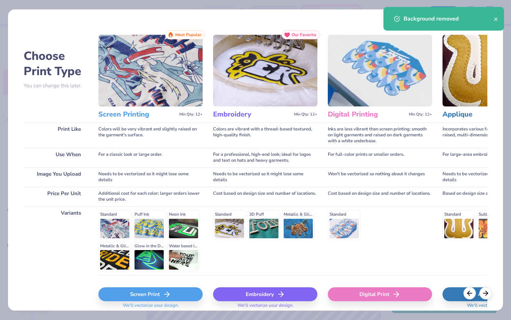 This screenshot has width=511, height=320. What do you see at coordinates (380, 71) in the screenshot?
I see `img: Digital Printing` at bounding box center [380, 71].